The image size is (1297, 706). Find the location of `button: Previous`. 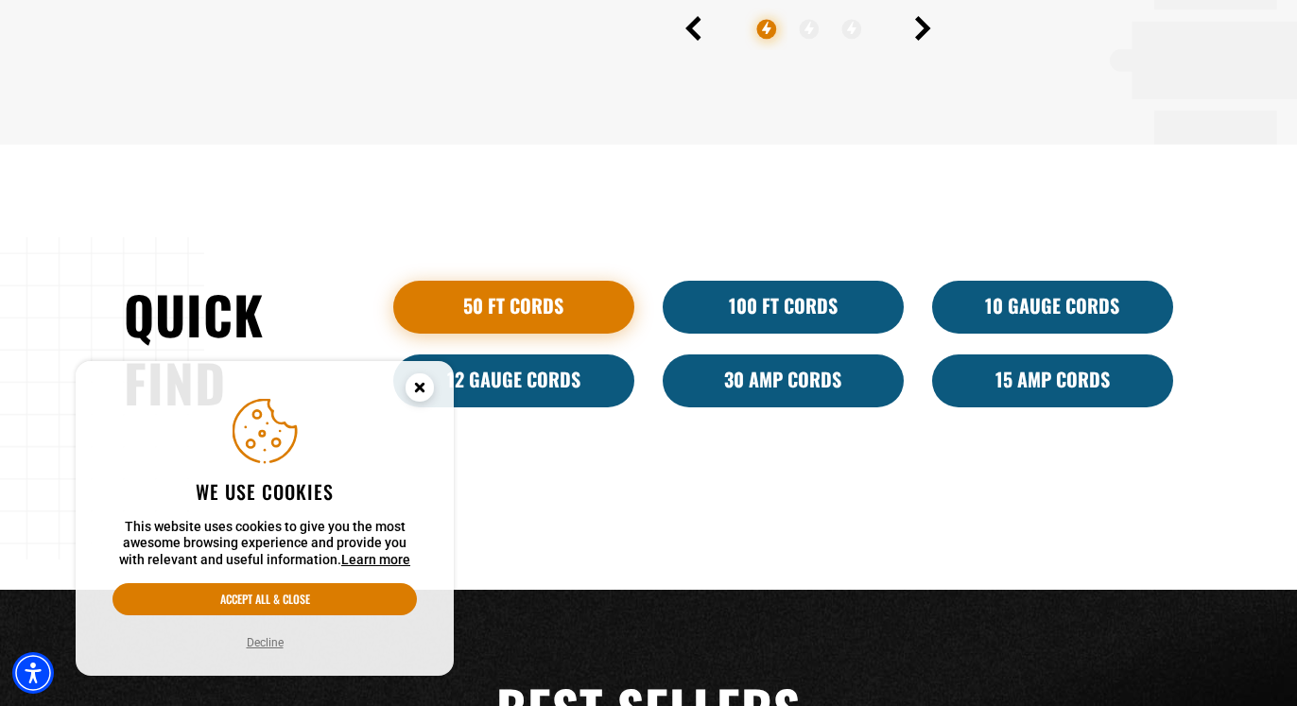

button: Previous is located at coordinates (693, 28).